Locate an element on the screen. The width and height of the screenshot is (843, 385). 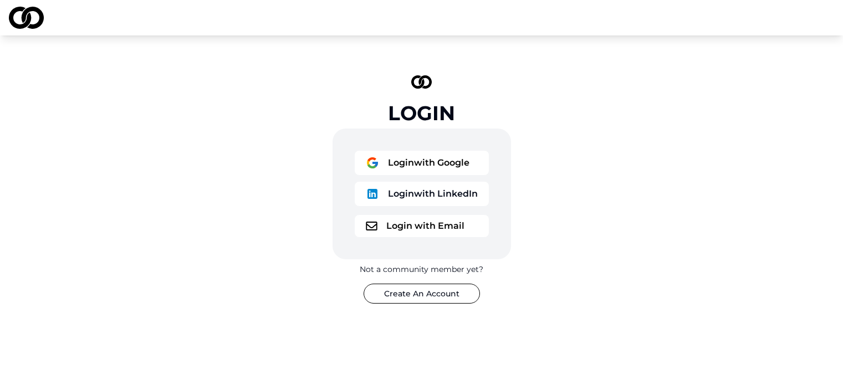
div: Not a community member yet? is located at coordinates (421, 269).